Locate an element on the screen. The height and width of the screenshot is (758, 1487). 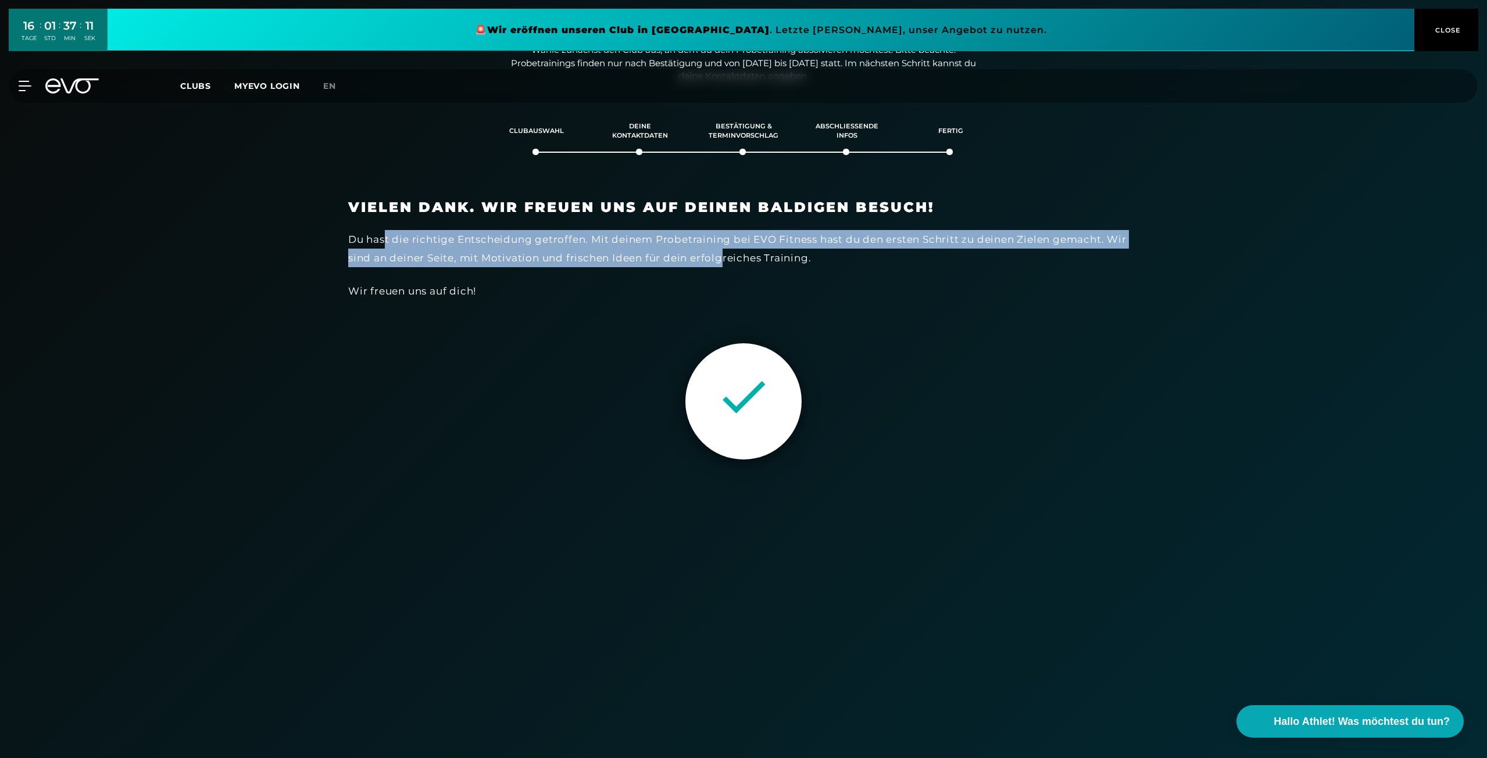
div: 37 is located at coordinates (70, 26).